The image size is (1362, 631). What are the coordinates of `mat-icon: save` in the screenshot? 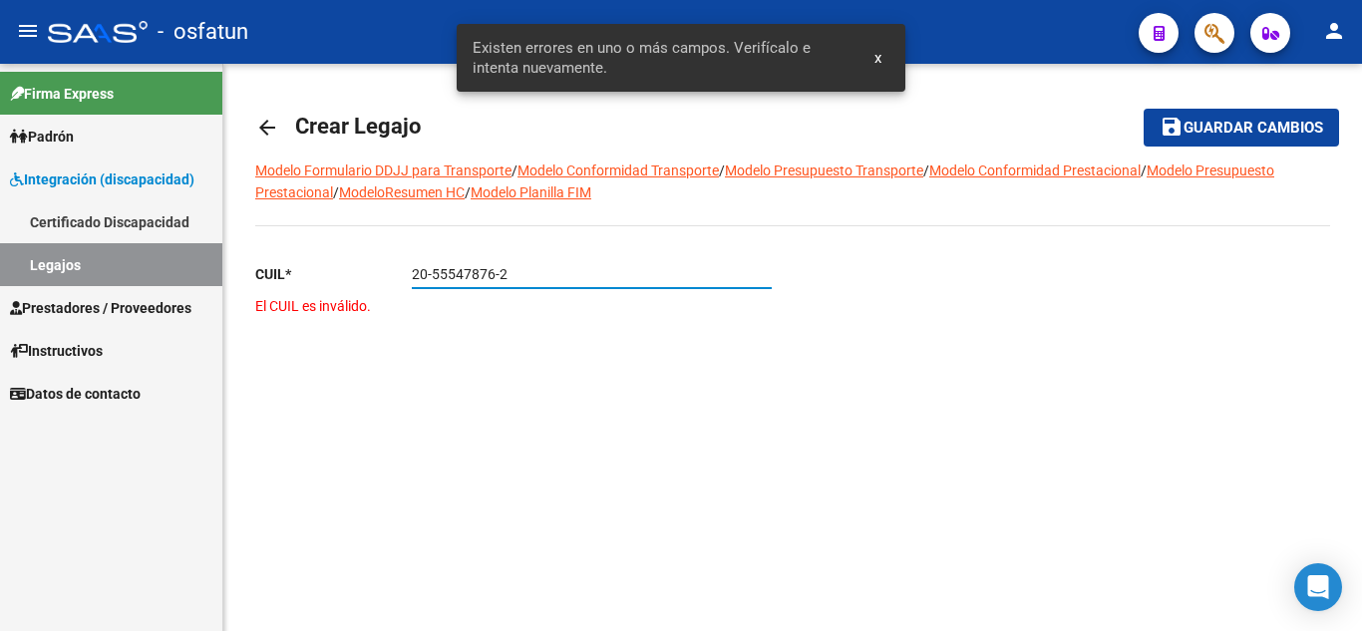 It's located at (1171, 127).